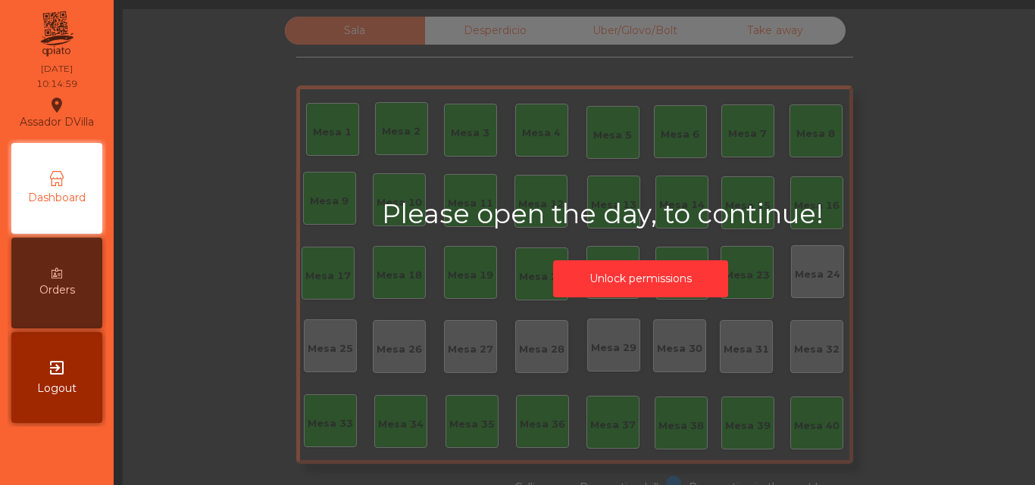 The height and width of the screenshot is (485, 1035). Describe the element at coordinates (640, 279) in the screenshot. I see `button: Unlock permissions` at that location.